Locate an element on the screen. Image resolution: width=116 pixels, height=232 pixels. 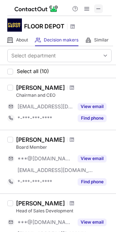
img: 2f34e6d7ebc7138415e1067aebf3c6e3 is located at coordinates (15, 25).